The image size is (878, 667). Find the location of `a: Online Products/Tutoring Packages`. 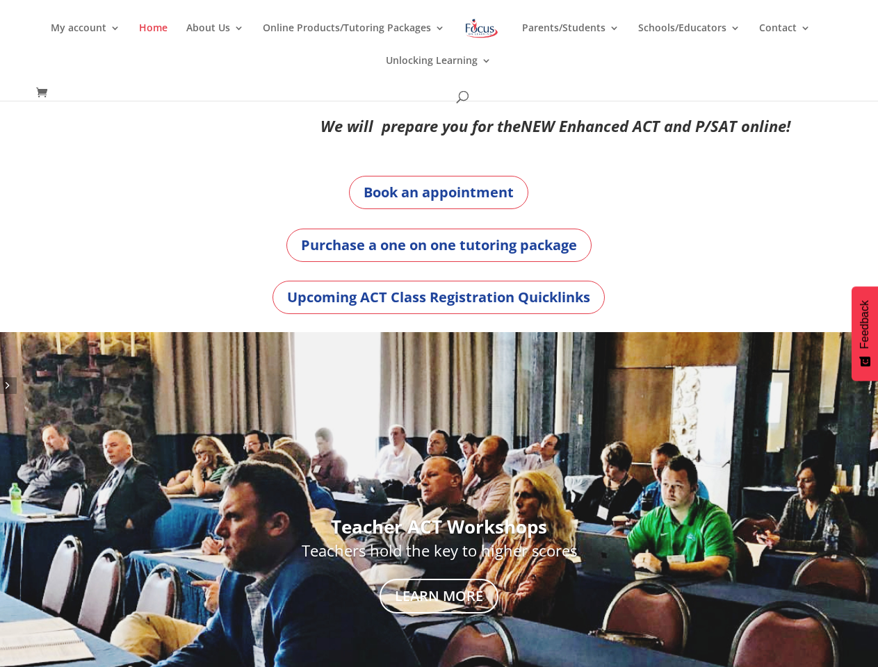

a: Online Products/Tutoring Packages is located at coordinates (354, 39).